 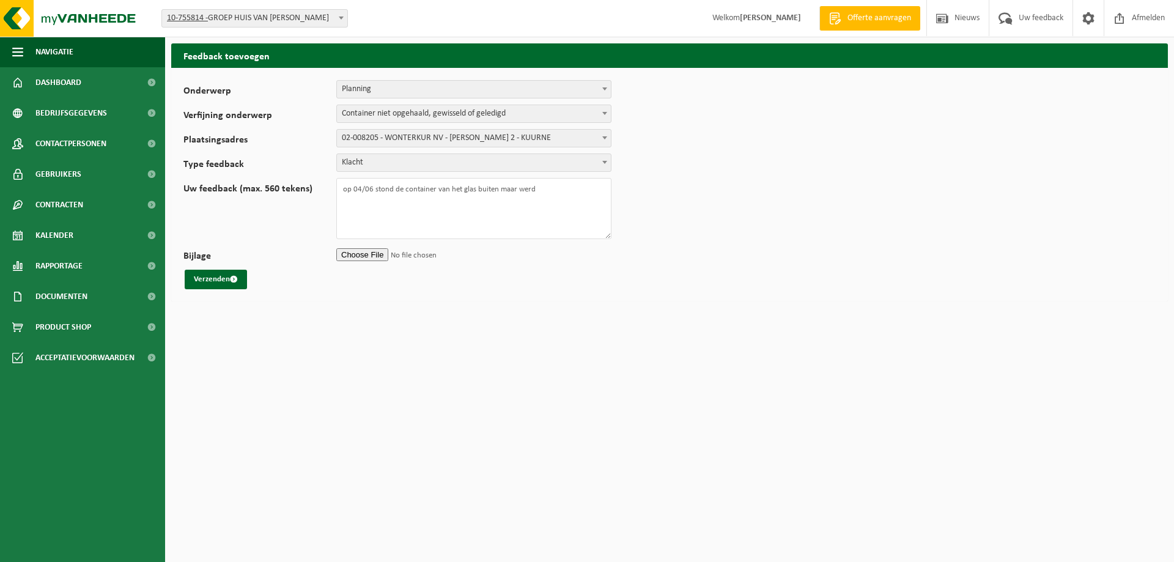 I want to click on label: Uw feedback (max. 560 tekens), so click(x=260, y=212).